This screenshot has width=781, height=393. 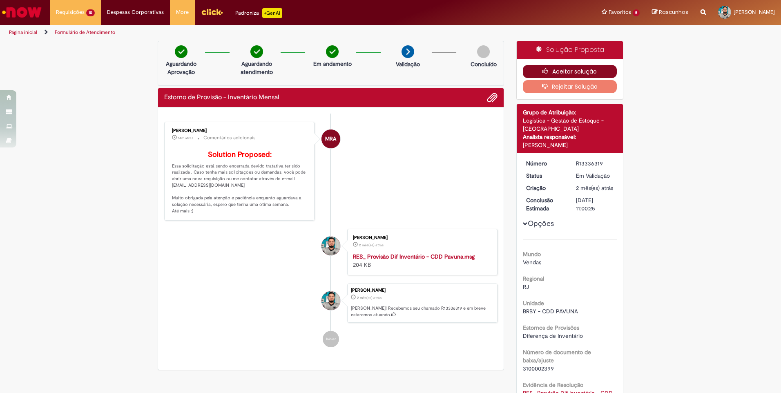 I want to click on button: Aceitar solução, so click(x=570, y=71).